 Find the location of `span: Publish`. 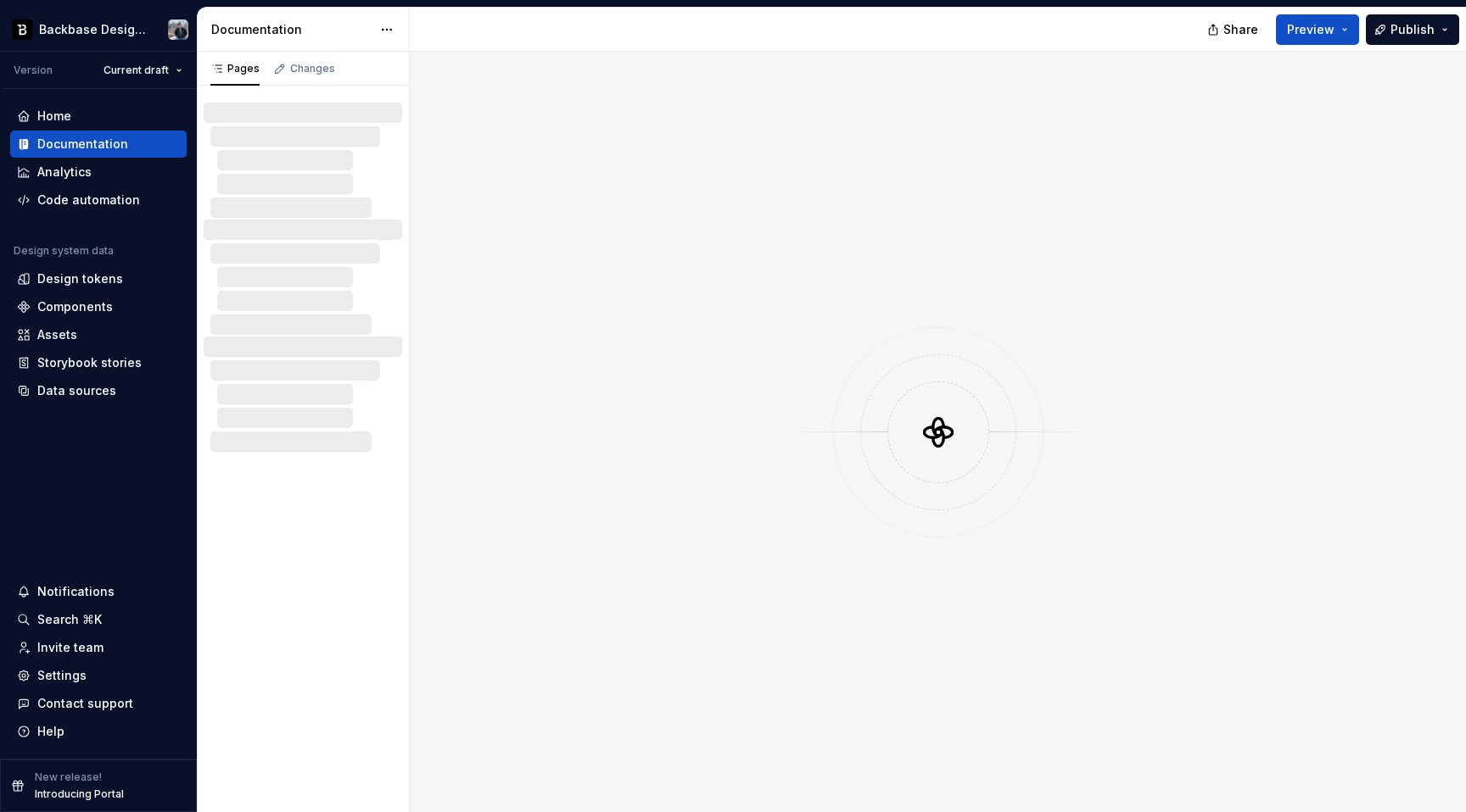

span: Publish is located at coordinates (1412, 29).